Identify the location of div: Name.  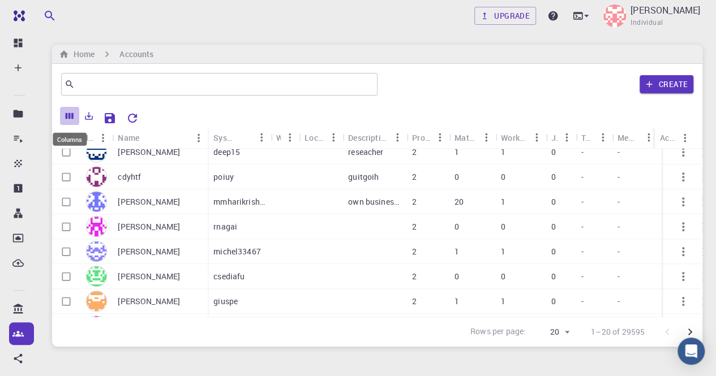
(129, 138).